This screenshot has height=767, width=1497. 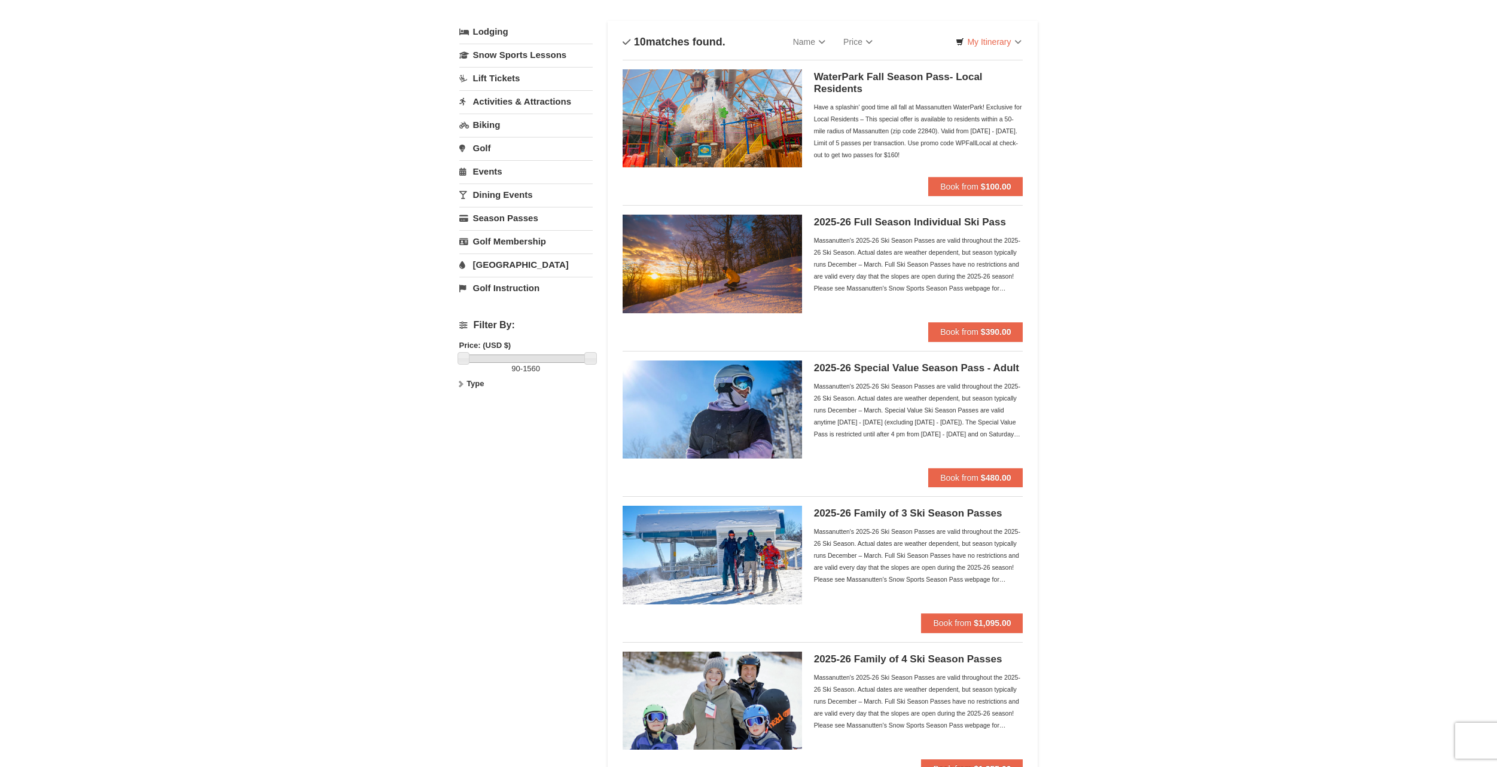 What do you see at coordinates (918, 222) in the screenshot?
I see `h5: 2025-26 Full Season Individual Ski Pass` at bounding box center [918, 222].